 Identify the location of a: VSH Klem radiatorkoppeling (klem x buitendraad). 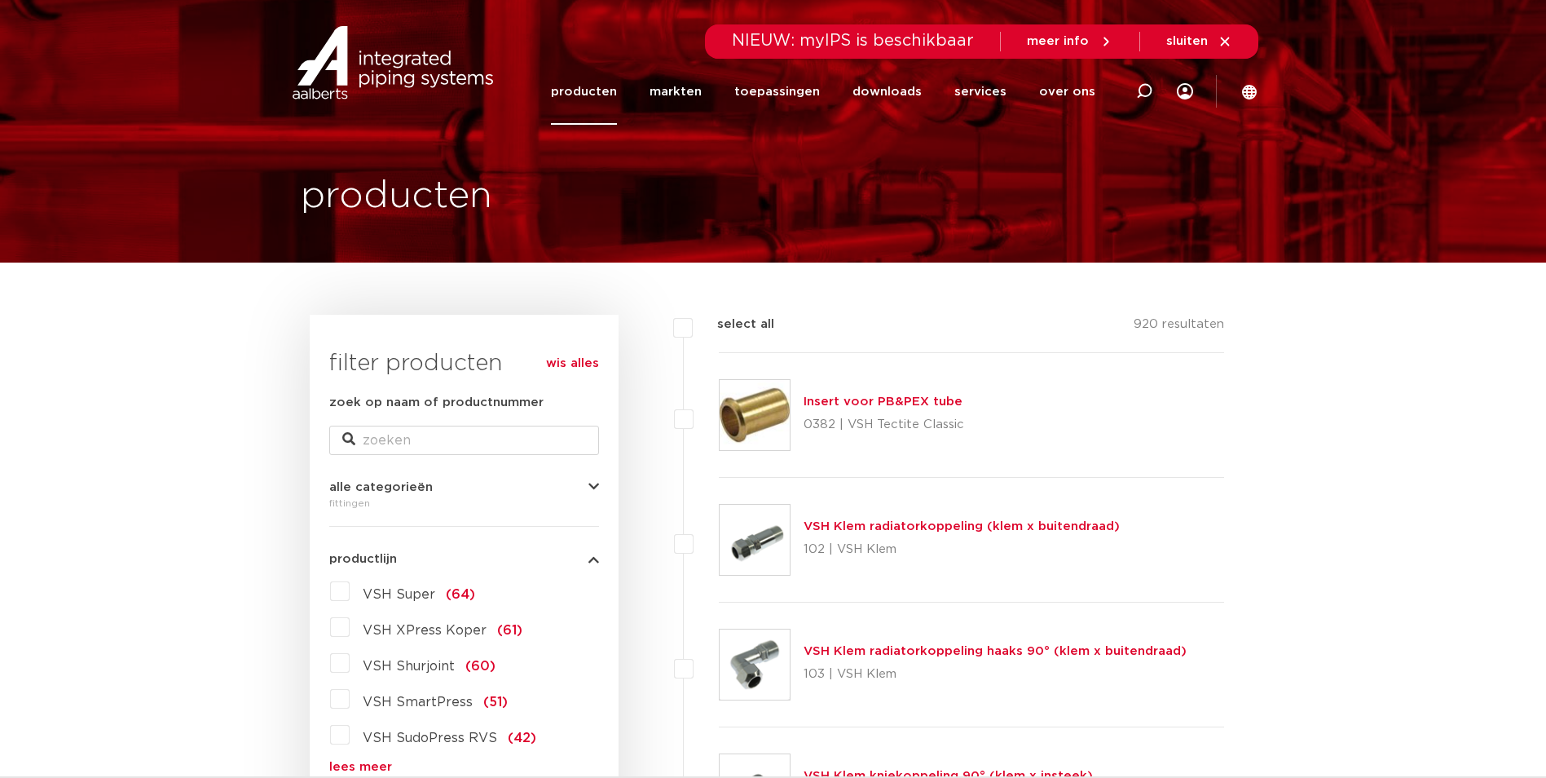
(962, 526).